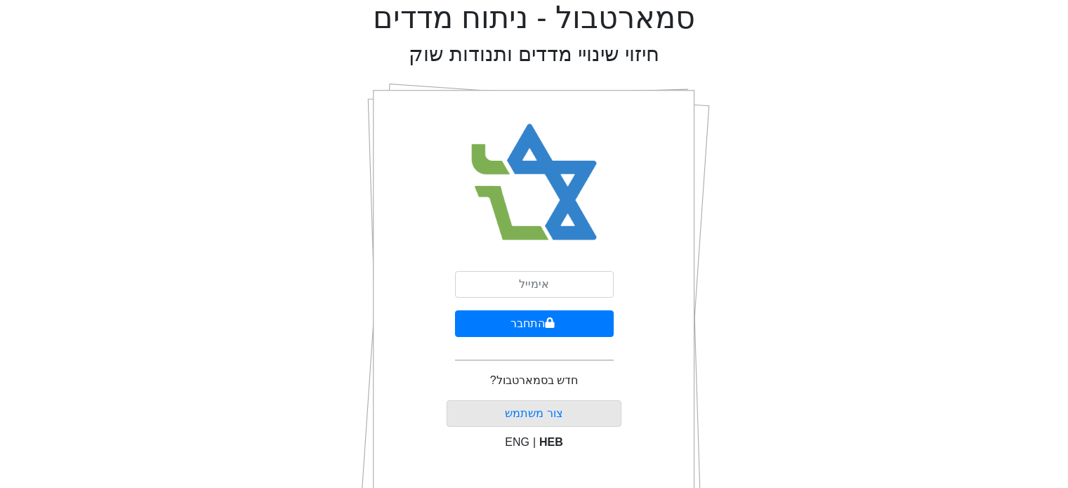 The height and width of the screenshot is (488, 1068). I want to click on a: צור משתמש, so click(534, 413).